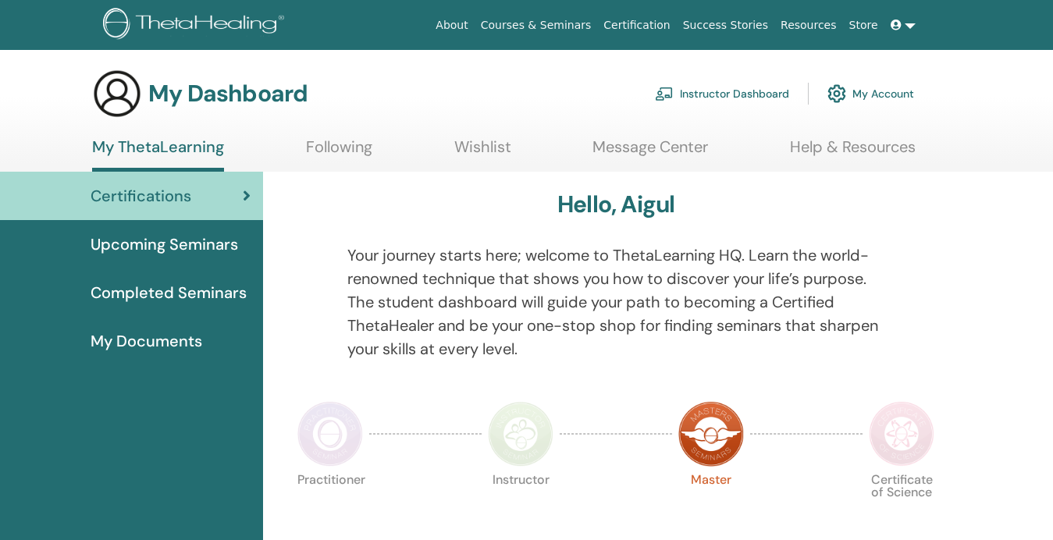  Describe the element at coordinates (711, 507) in the screenshot. I see `p: Master` at that location.